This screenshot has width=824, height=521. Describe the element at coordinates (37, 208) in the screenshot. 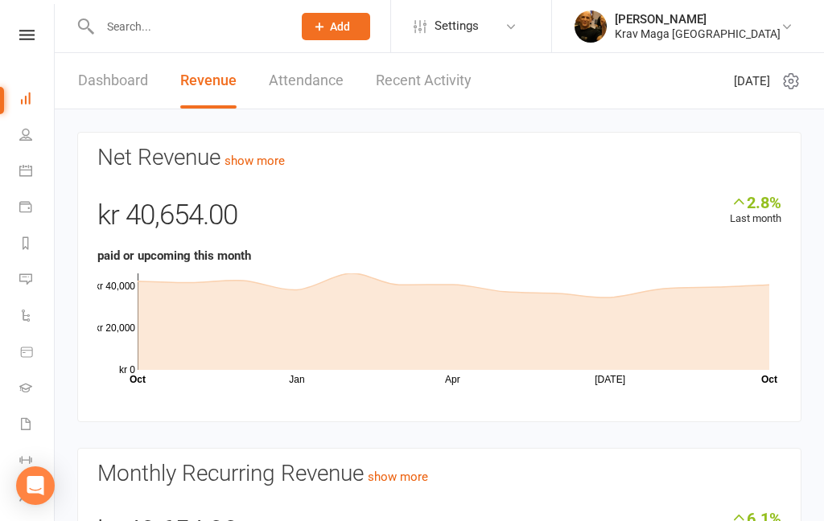

I see `a: Payments` at that location.